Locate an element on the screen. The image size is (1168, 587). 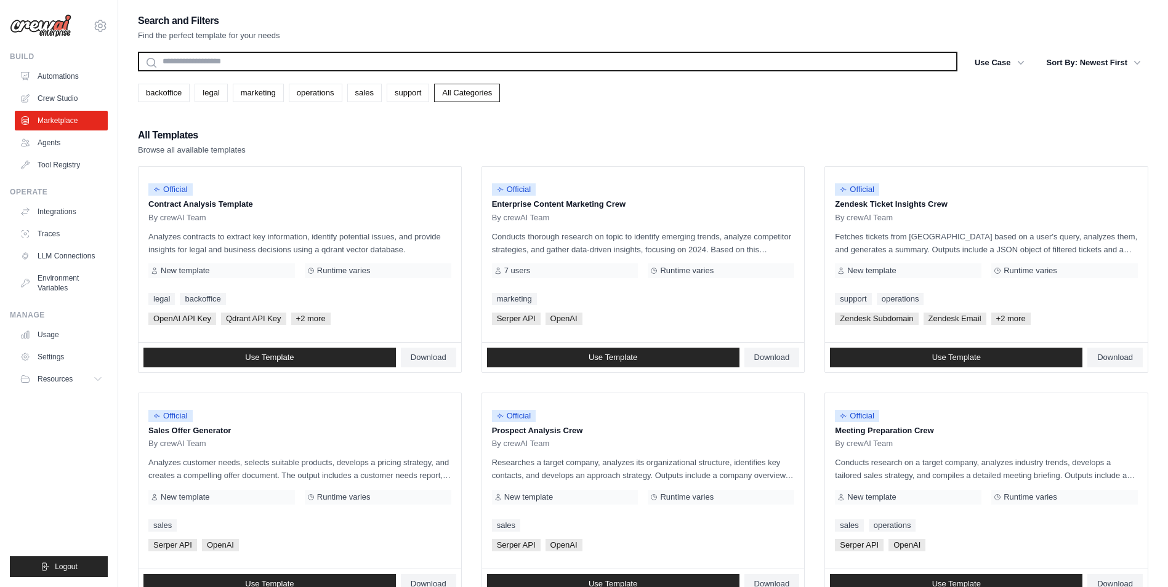
p: Browse all available templates is located at coordinates (191, 150).